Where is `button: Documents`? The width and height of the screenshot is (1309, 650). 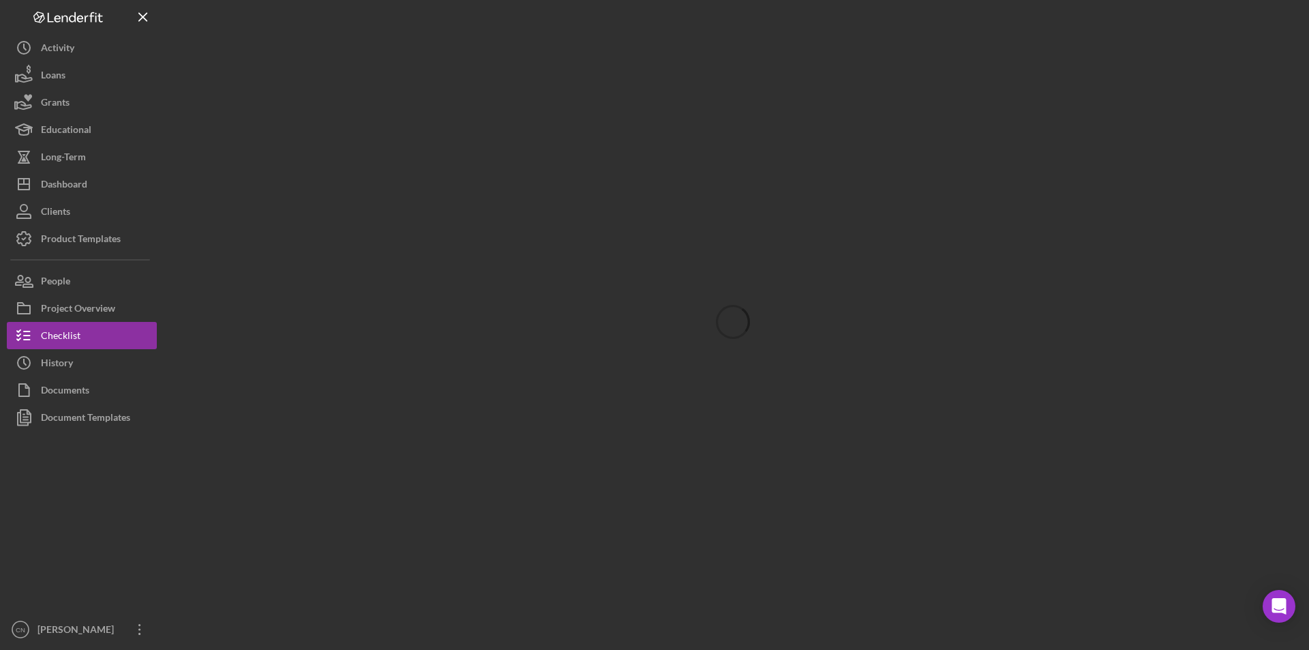
button: Documents is located at coordinates (82, 390).